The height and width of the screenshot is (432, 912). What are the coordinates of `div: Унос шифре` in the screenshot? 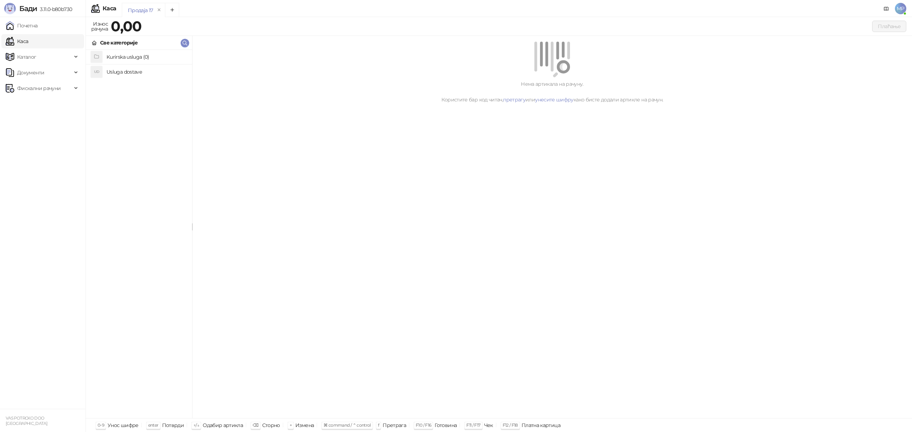 It's located at (123, 426).